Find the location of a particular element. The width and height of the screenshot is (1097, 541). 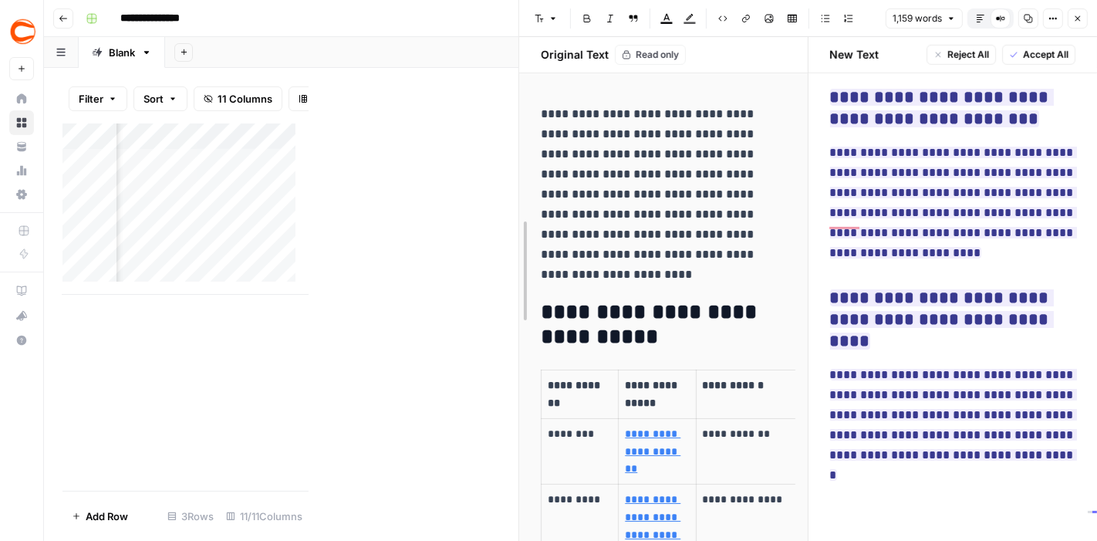

button: Filter is located at coordinates (98, 99).